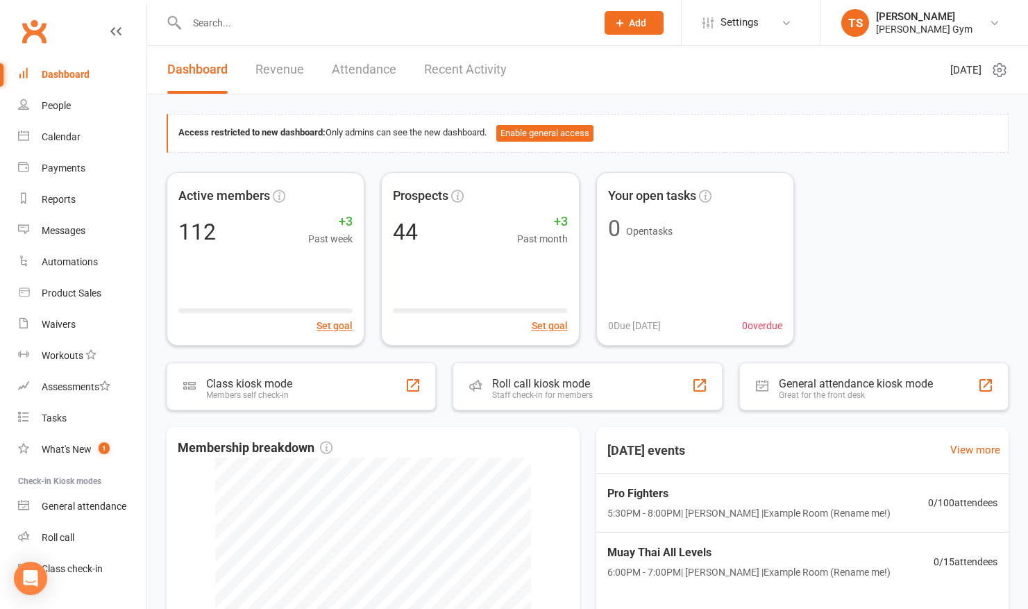  What do you see at coordinates (856, 383) in the screenshot?
I see `div: General attendance kiosk mode` at bounding box center [856, 383].